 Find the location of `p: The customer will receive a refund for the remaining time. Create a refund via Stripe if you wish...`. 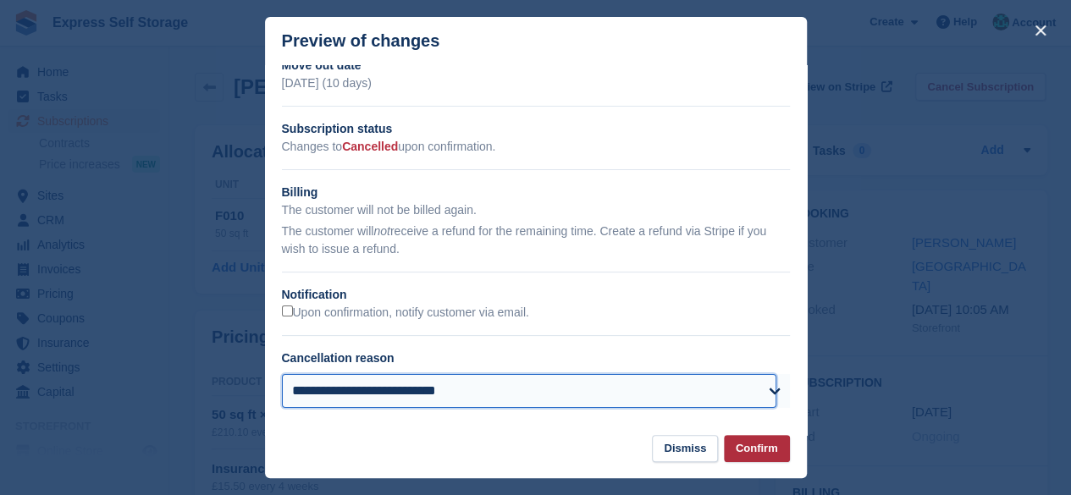

p: The customer will receive a refund for the remaining time. Create a refund via Stripe if you wish... is located at coordinates (536, 240).